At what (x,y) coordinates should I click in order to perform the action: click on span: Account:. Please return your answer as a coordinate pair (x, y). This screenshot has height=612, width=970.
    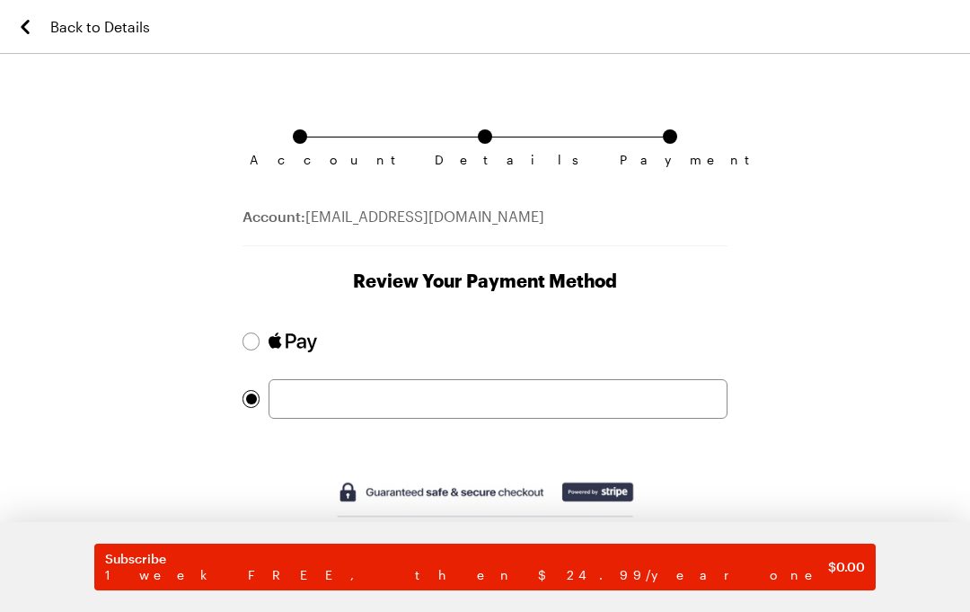
    Looking at the image, I should click on (274, 216).